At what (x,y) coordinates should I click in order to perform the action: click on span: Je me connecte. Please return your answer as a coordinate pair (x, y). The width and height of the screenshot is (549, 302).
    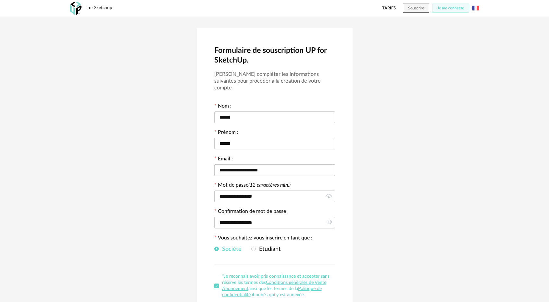
    Looking at the image, I should click on (450, 8).